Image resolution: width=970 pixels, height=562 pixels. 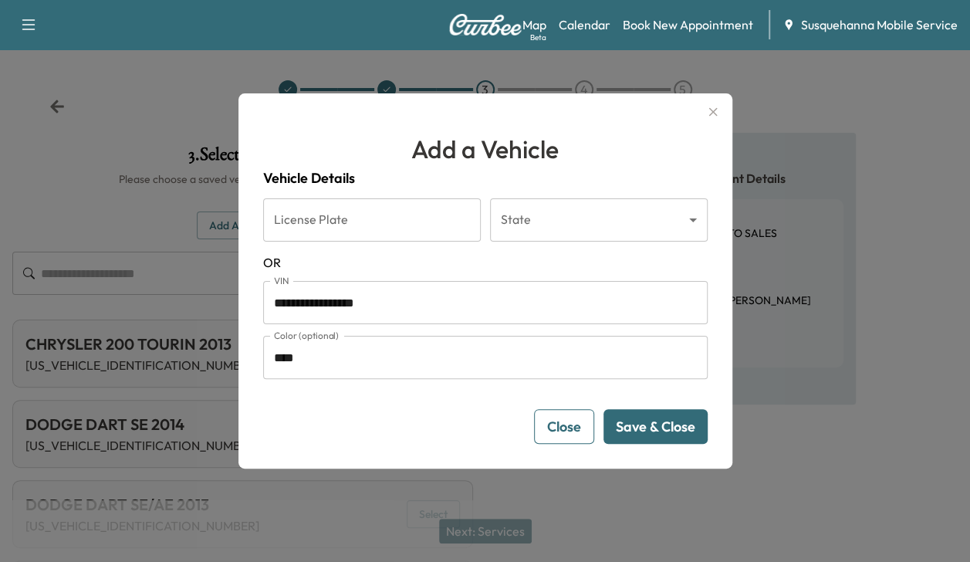 What do you see at coordinates (584, 25) in the screenshot?
I see `a: Calendar` at bounding box center [584, 25].